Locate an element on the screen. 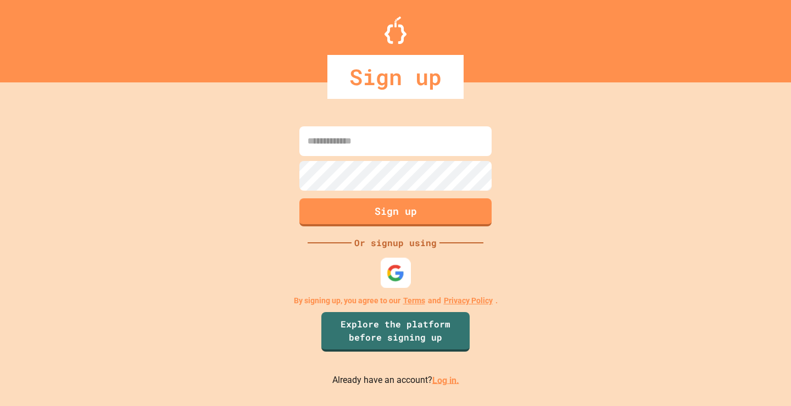  a: Terms is located at coordinates (414, 301).